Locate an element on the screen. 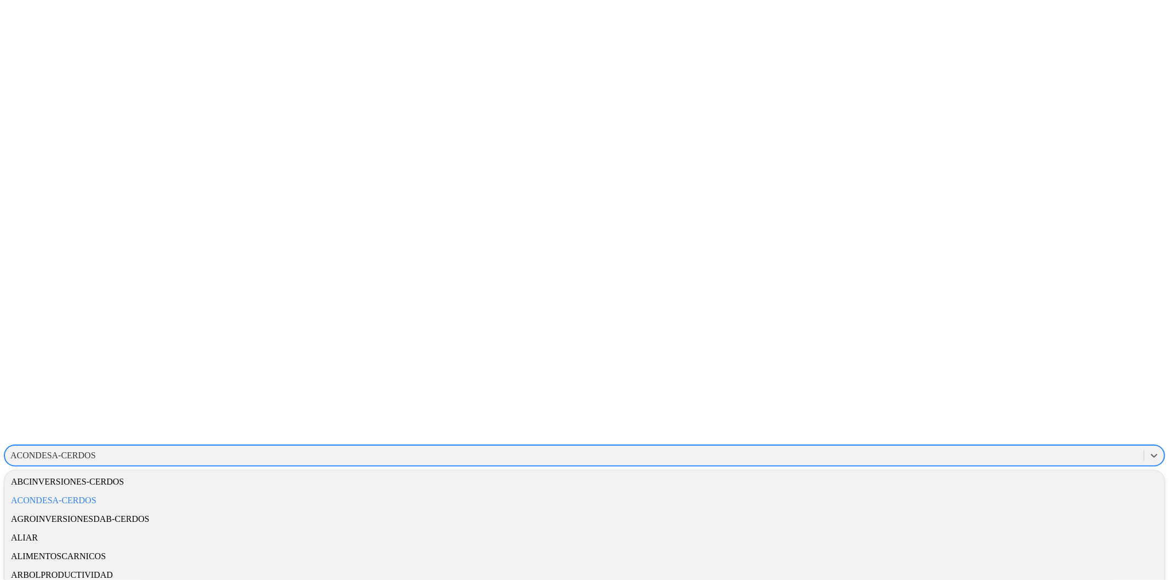  div: ABCINVERSIONES-CERDOS is located at coordinates (584, 482).